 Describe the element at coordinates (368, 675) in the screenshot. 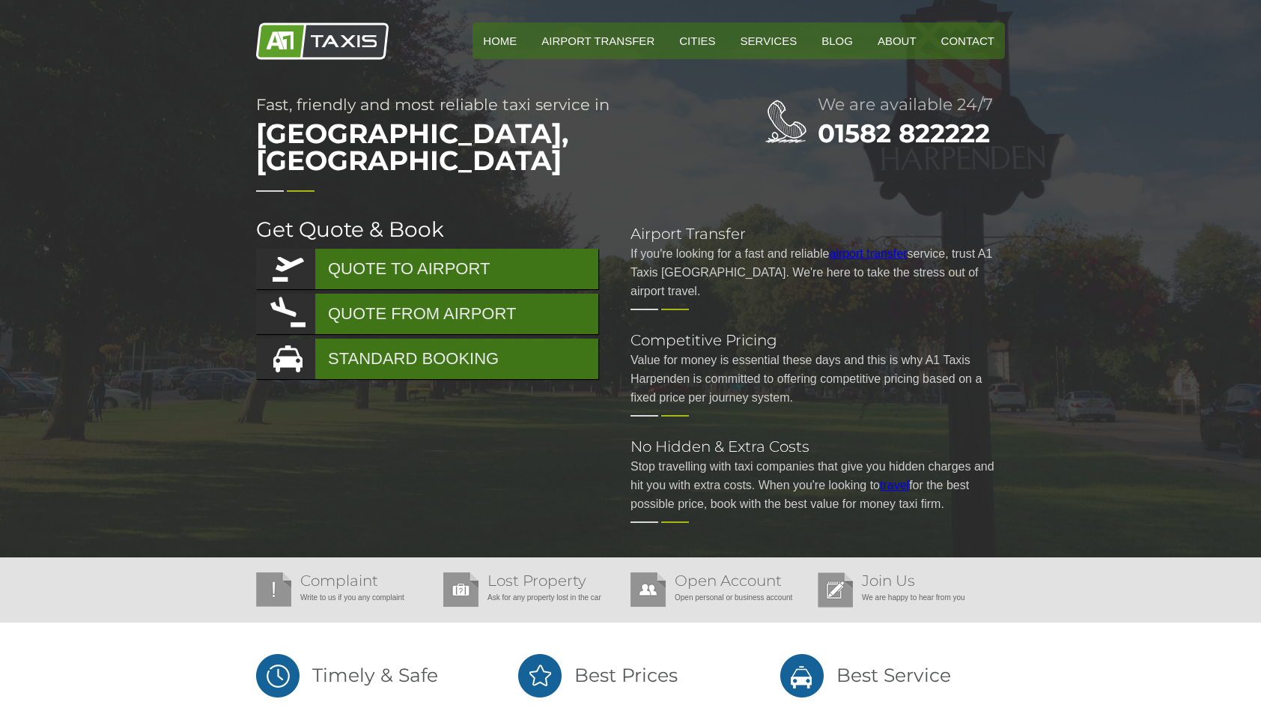

I see `h2: Timely & Safe` at that location.